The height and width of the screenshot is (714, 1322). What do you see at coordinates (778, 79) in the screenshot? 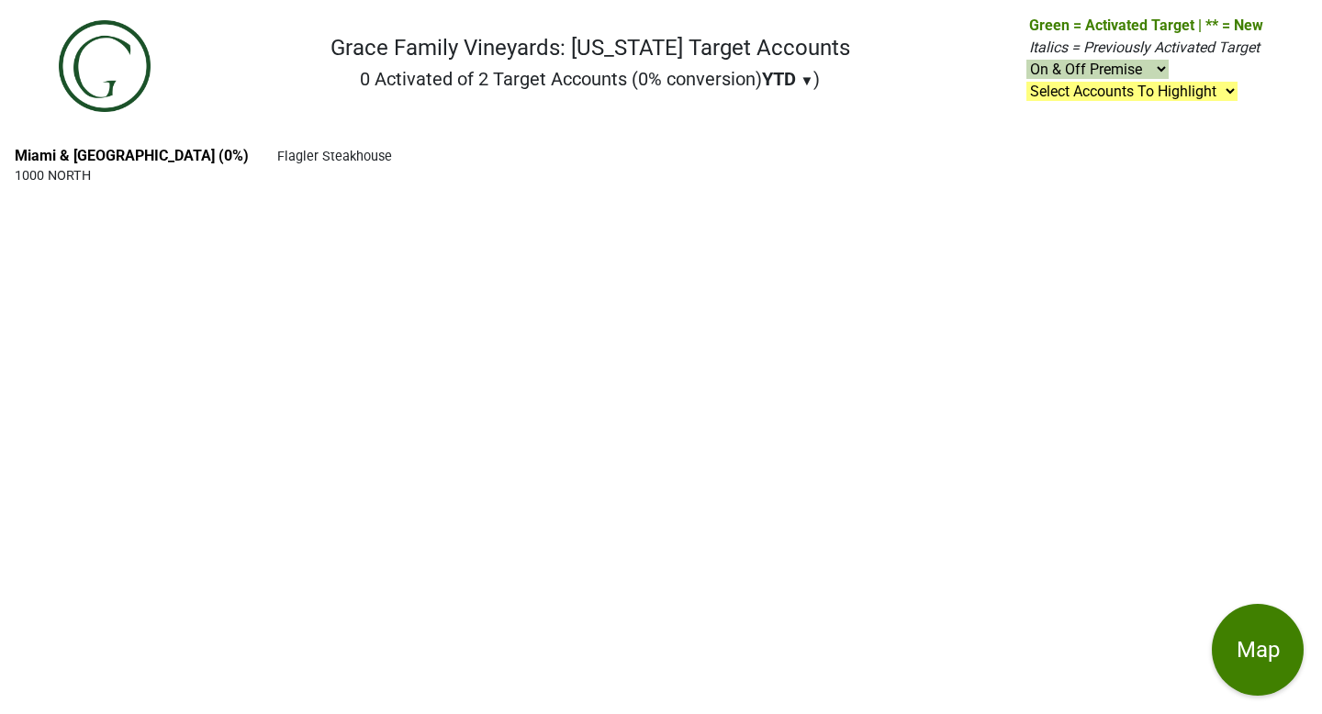
I see `span: YTD` at bounding box center [778, 79].